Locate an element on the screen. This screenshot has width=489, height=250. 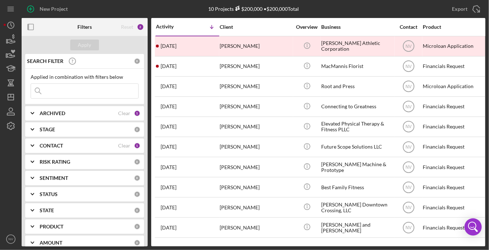
div: Contact is located at coordinates (408, 27).